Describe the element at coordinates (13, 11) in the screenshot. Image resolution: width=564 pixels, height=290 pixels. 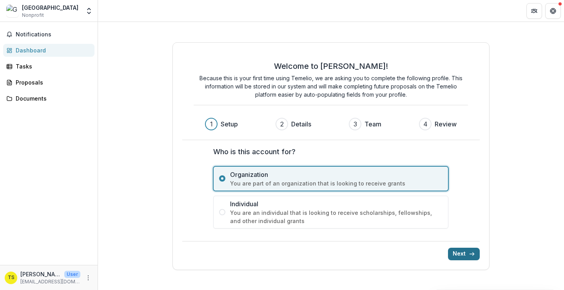
I see `img: Georgetown Ministry Center` at that location.